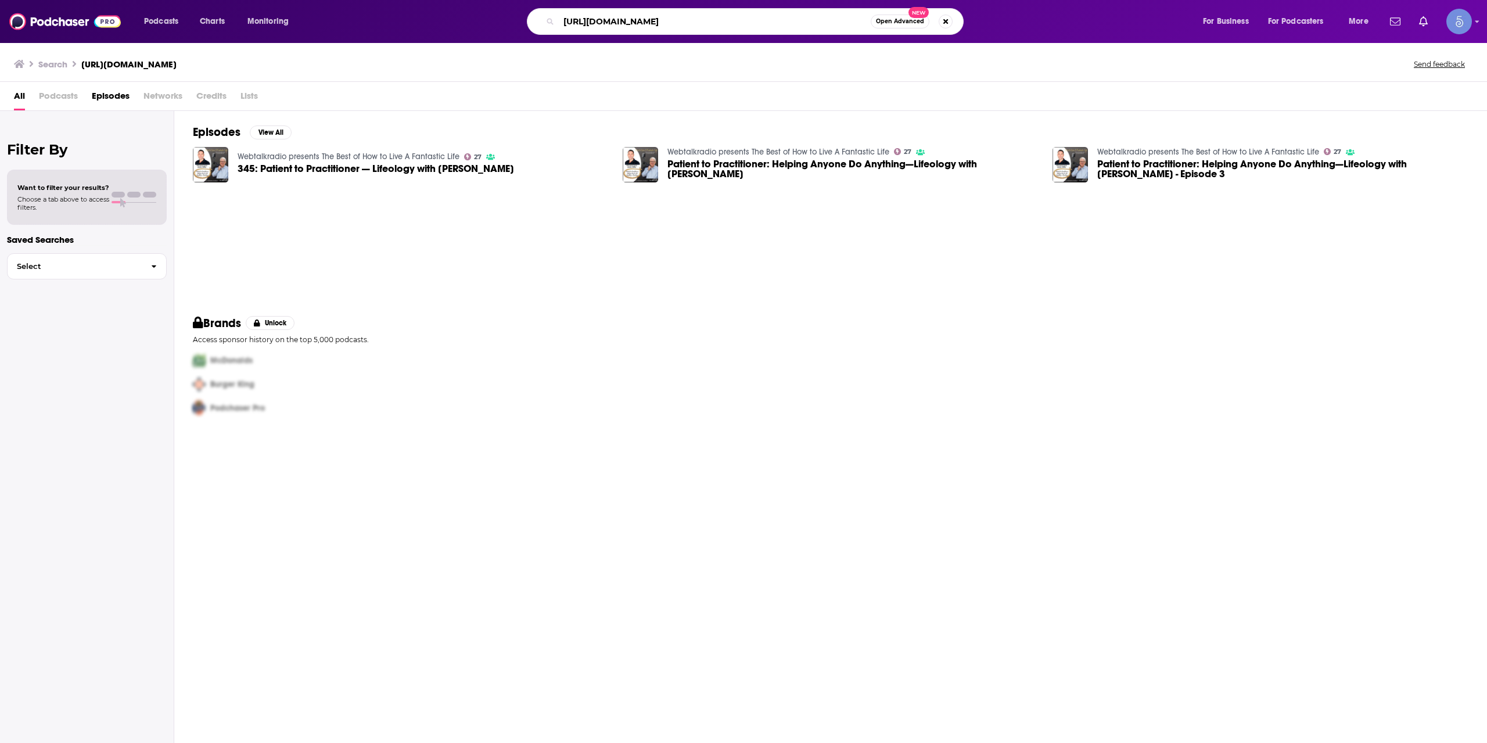  What do you see at coordinates (831, 339) in the screenshot?
I see `p: Access sponsor history on the top 5,000 podcasts.` at bounding box center [831, 339].